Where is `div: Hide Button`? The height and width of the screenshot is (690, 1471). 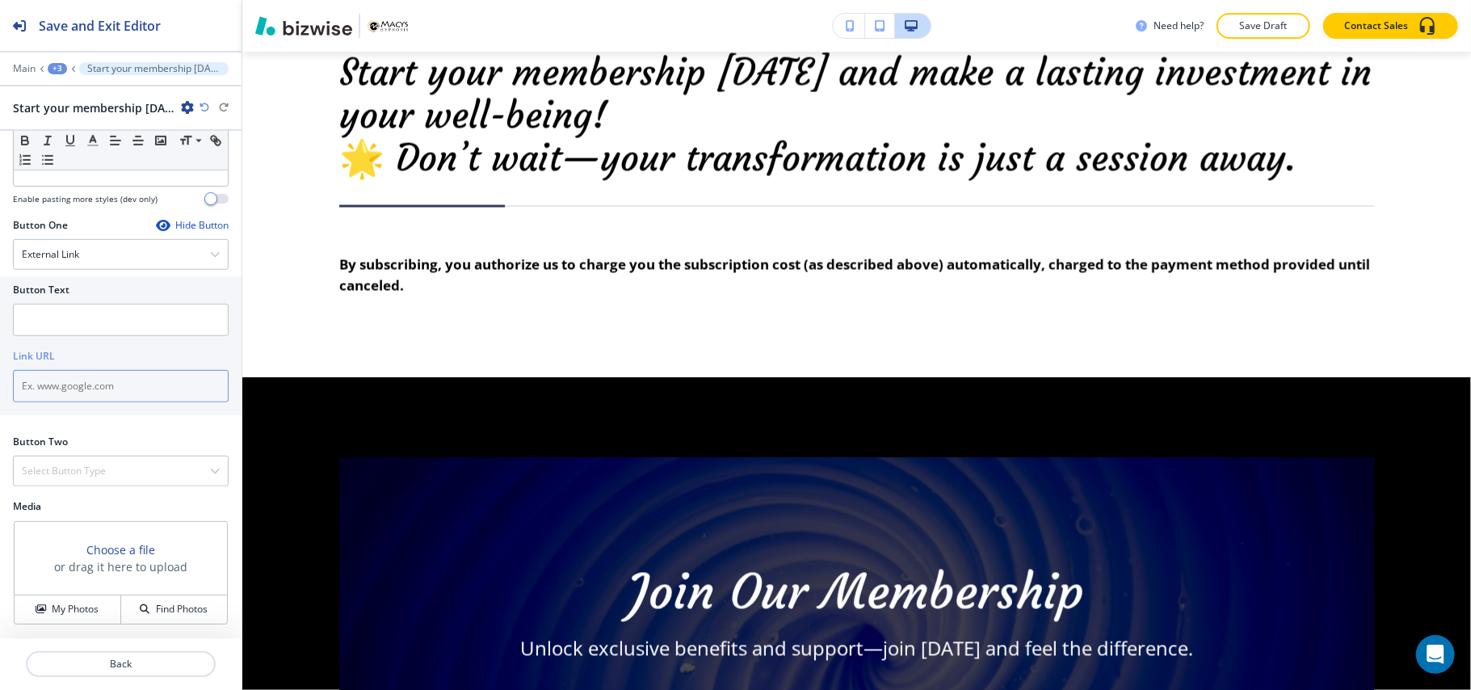 div: Hide Button is located at coordinates (192, 225).